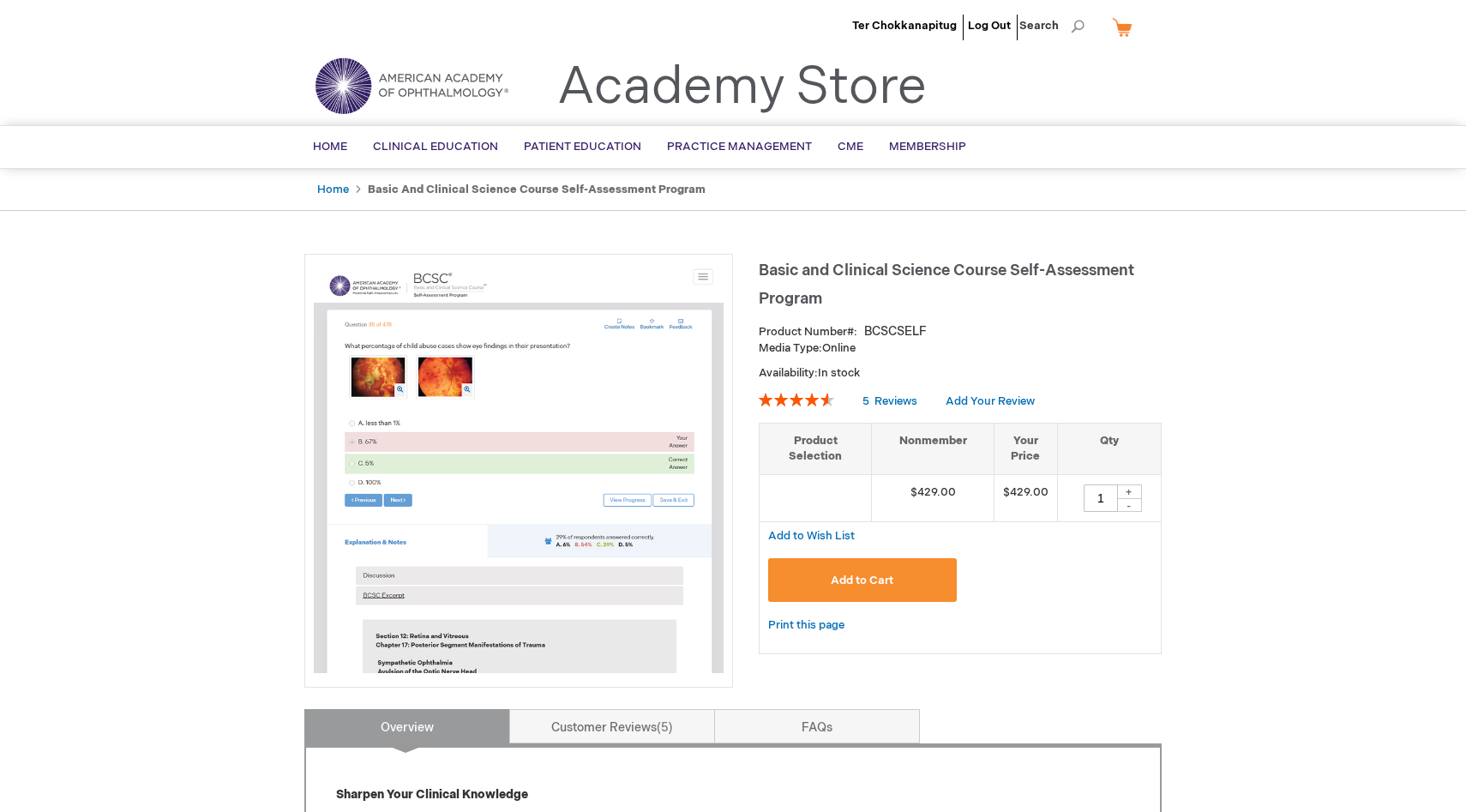 Image resolution: width=1466 pixels, height=812 pixels. What do you see at coordinates (740, 147) in the screenshot?
I see `span: Practice Management` at bounding box center [740, 147].